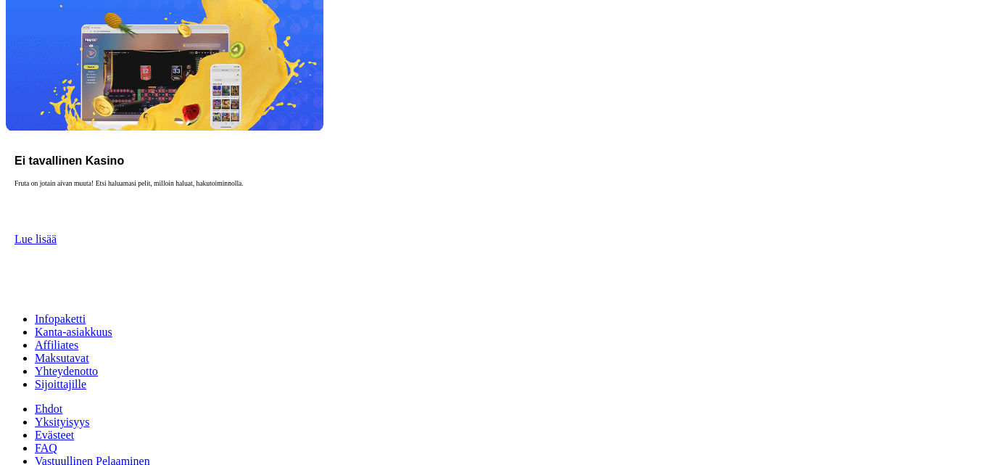 The image size is (987, 465). What do you see at coordinates (62, 357) in the screenshot?
I see `span: Maksutavat` at bounding box center [62, 357].